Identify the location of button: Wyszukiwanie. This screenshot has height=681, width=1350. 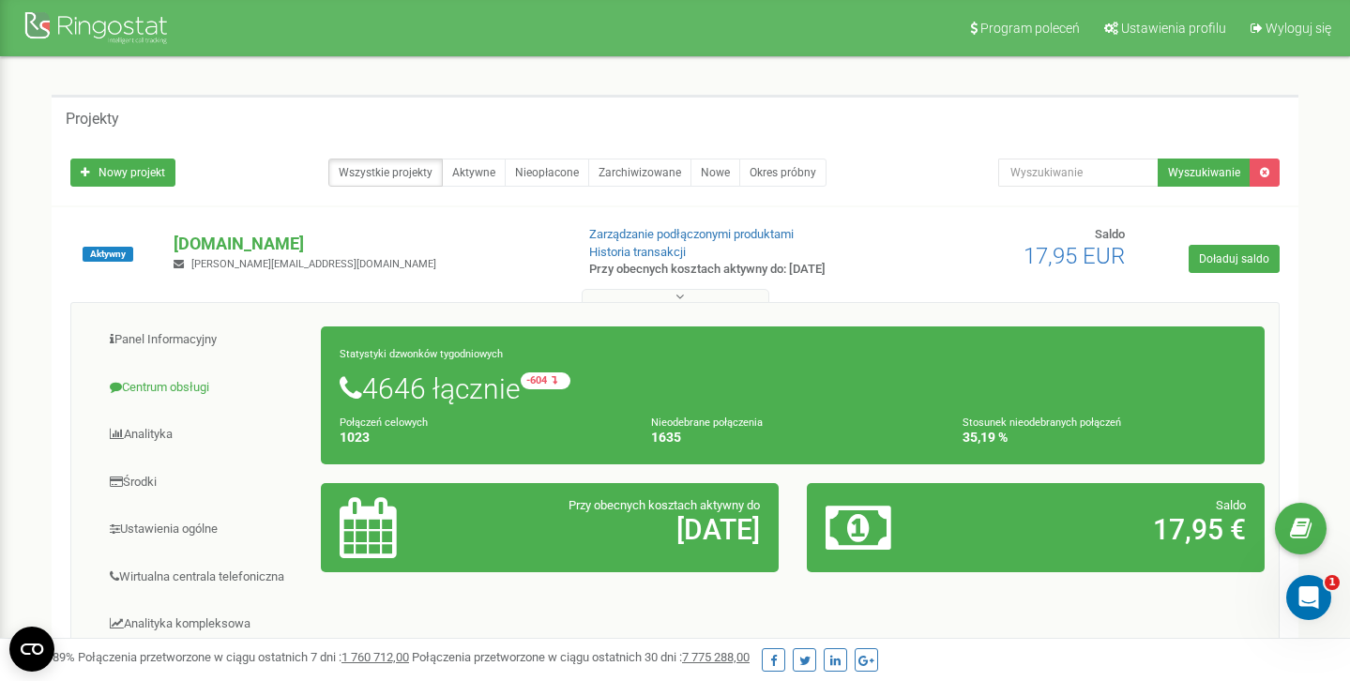
(1204, 173).